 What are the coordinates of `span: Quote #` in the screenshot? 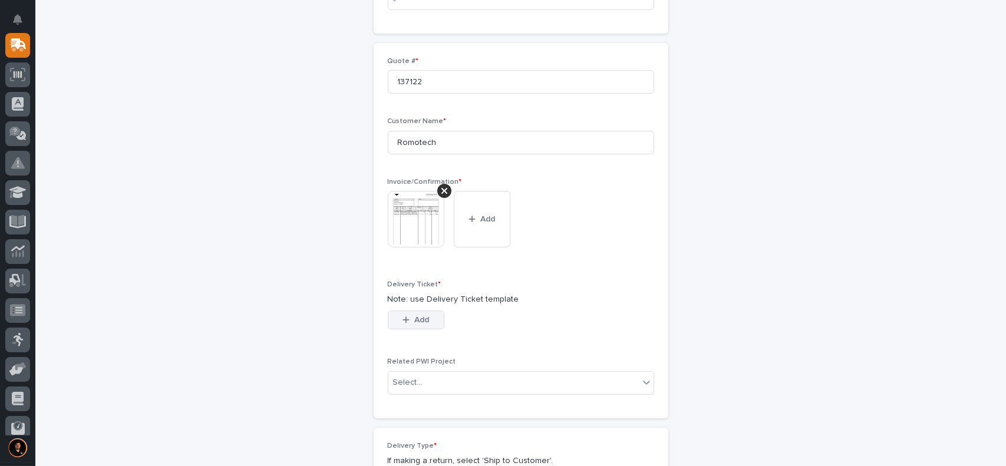 It's located at (403, 61).